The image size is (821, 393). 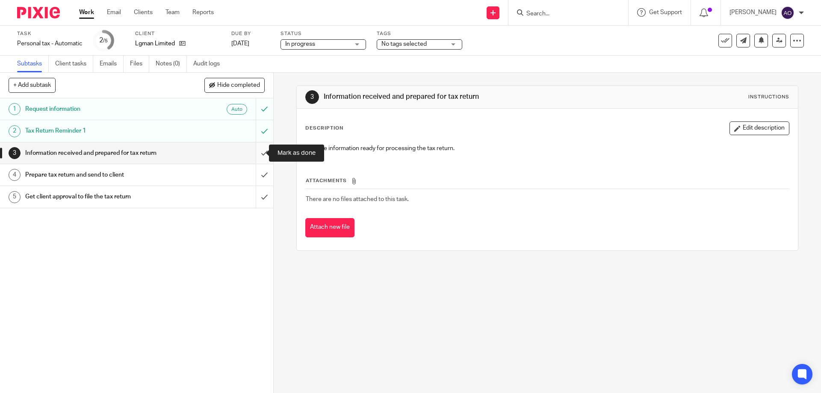 I want to click on h1: Request information, so click(x=99, y=109).